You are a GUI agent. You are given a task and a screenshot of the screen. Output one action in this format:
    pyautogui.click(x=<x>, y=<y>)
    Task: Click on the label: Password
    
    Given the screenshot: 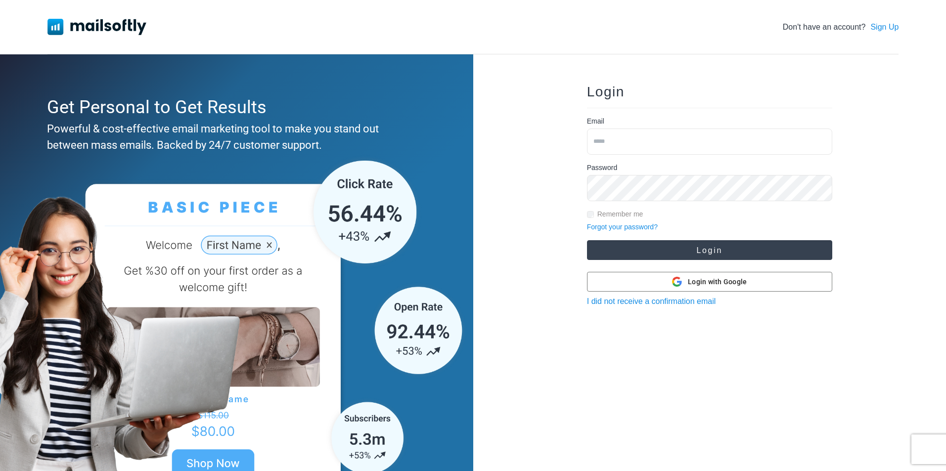 What is the action you would take?
    pyautogui.click(x=602, y=168)
    